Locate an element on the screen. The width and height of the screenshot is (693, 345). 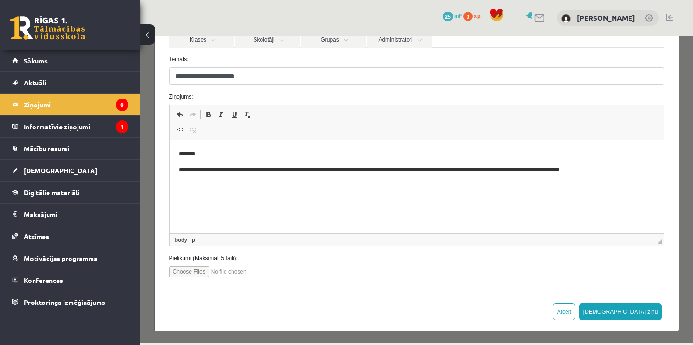
a: Link (Ctrl+K) is located at coordinates (40, 94).